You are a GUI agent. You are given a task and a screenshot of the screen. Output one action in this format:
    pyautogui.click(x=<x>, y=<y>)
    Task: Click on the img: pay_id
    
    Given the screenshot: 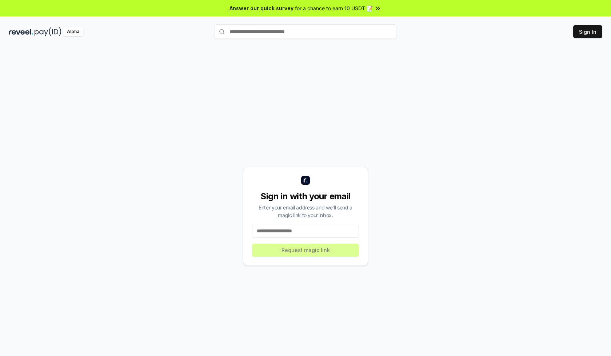 What is the action you would take?
    pyautogui.click(x=48, y=32)
    